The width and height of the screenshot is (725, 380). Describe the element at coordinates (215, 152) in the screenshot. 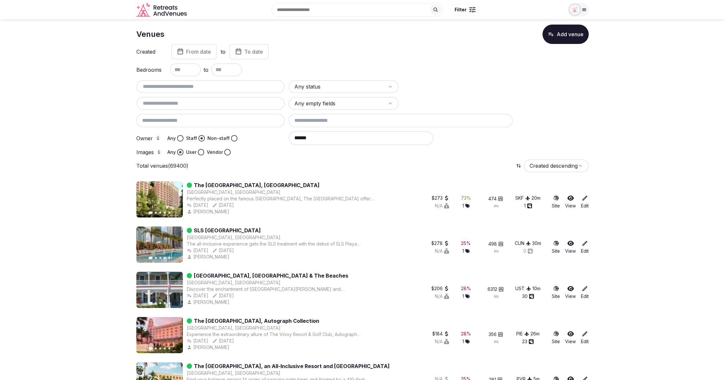

I see `label: Vendor` at that location.